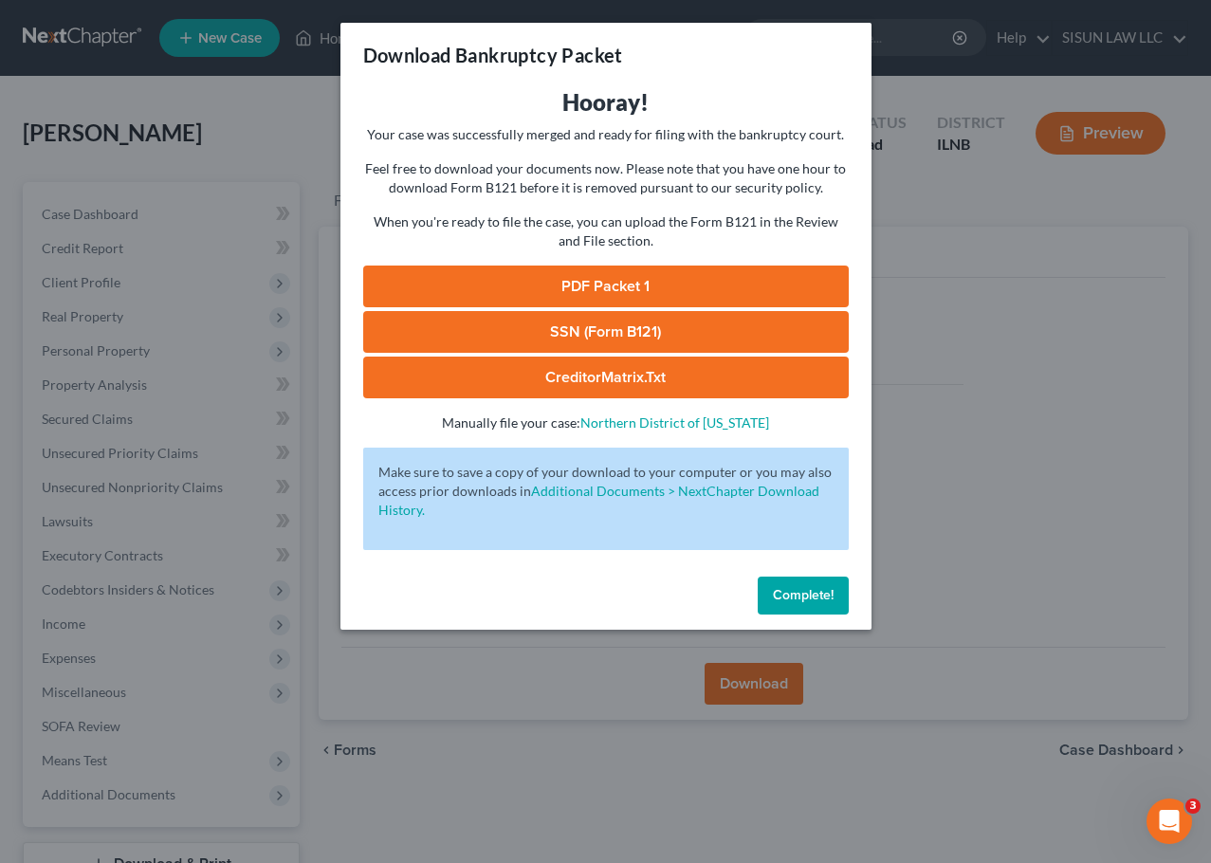  What do you see at coordinates (493, 55) in the screenshot?
I see `h3: Download Bankruptcy Packet` at bounding box center [493, 55].